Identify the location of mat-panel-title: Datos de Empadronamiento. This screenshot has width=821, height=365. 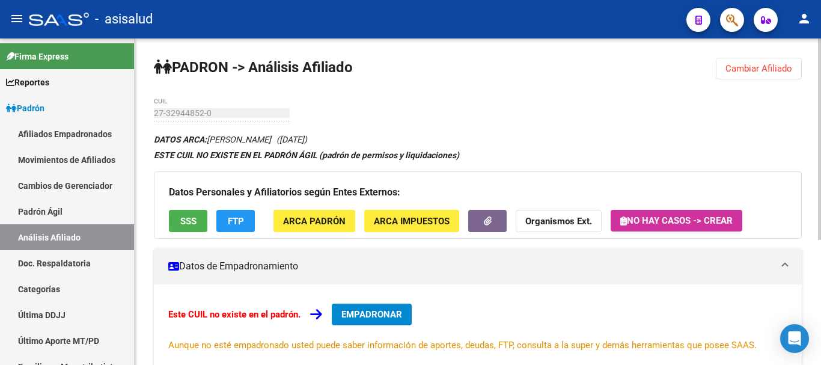
(471, 266).